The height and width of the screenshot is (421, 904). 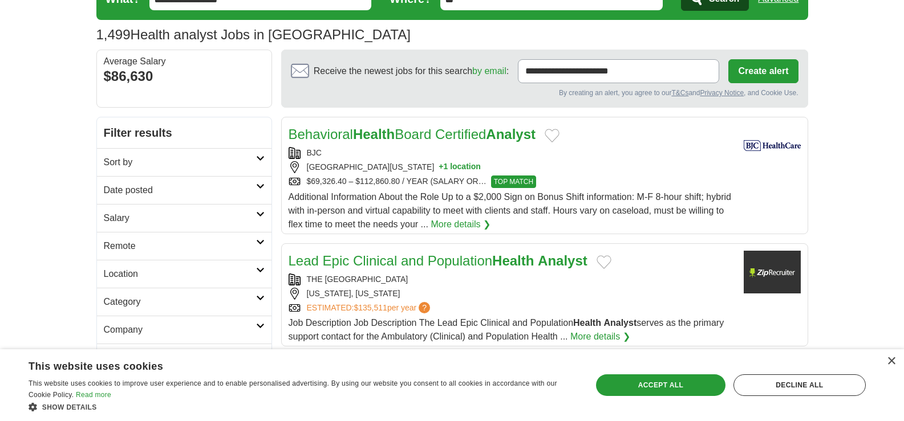 I want to click on h2: Sort by, so click(x=180, y=162).